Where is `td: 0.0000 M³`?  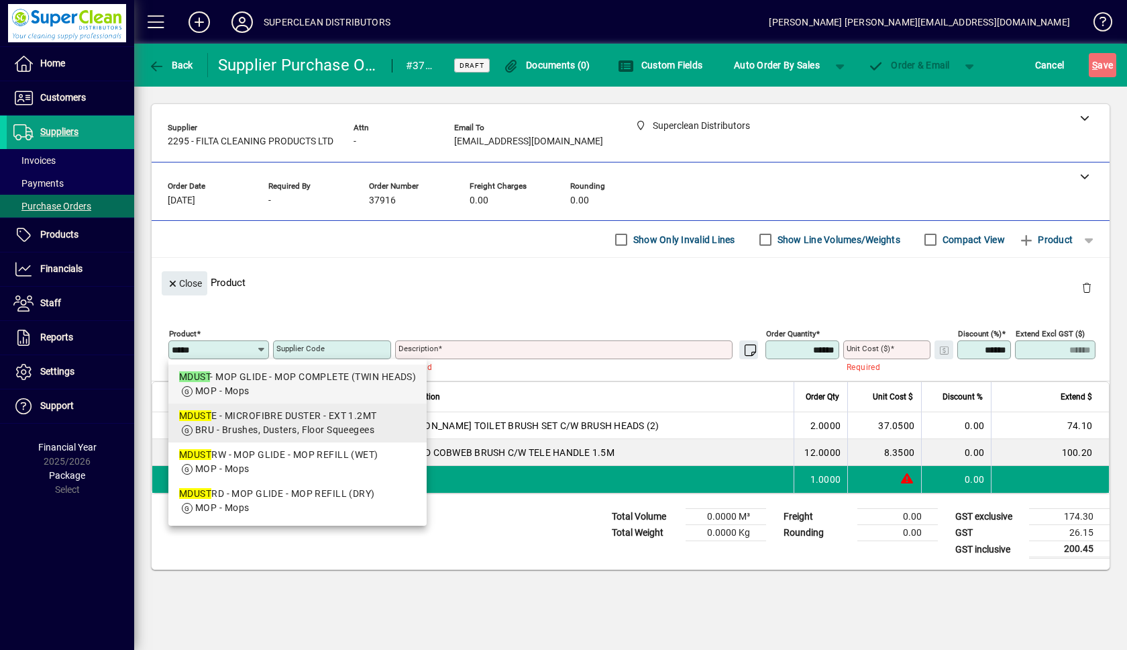
td: 0.0000 M³ is located at coordinates (726, 517).